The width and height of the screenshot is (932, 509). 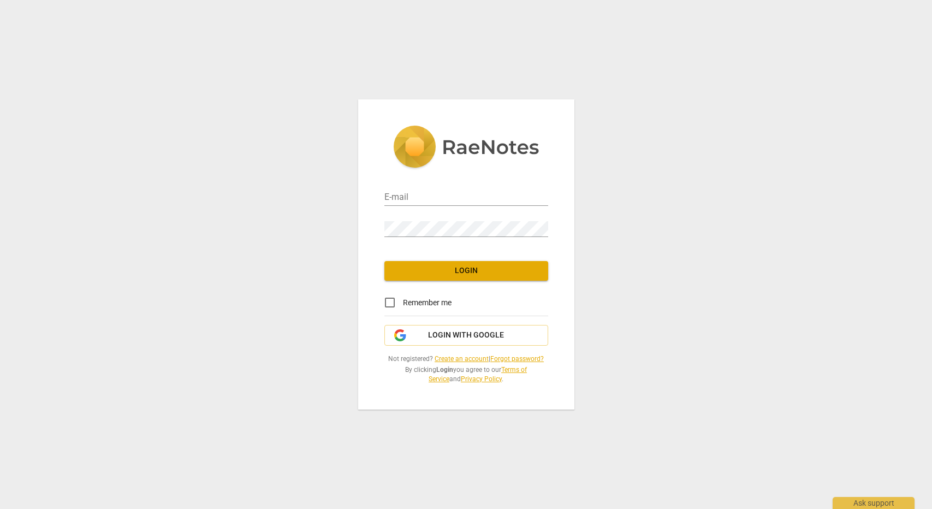 I want to click on img: 5ac2273c67554f335776073100b6d88f.svg, so click(x=466, y=148).